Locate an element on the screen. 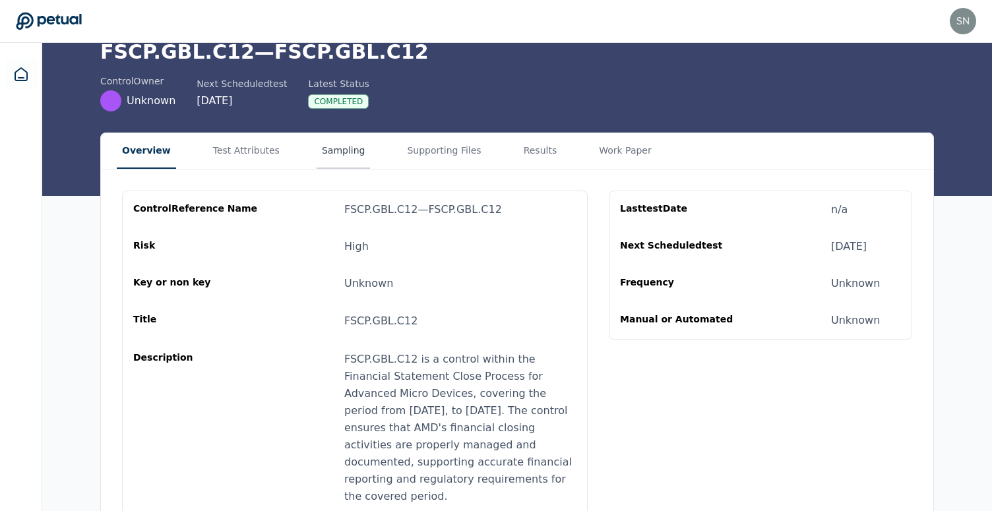  div: Description is located at coordinates (196, 428).